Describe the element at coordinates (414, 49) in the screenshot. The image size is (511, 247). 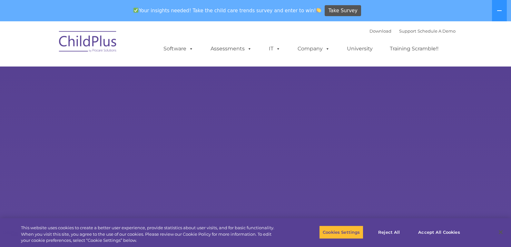
I see `a: Training Scramble!!` at that location.